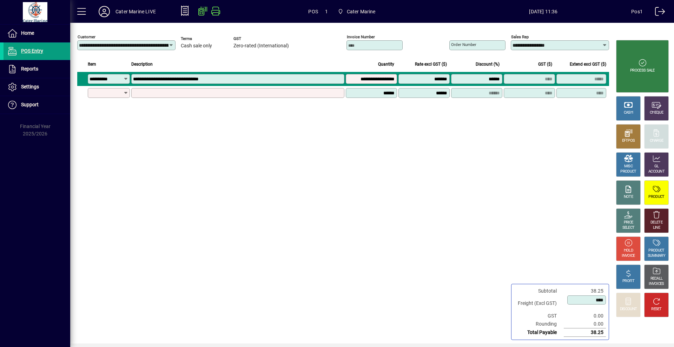 This screenshot has height=347, width=674. I want to click on span: Terms, so click(202, 39).